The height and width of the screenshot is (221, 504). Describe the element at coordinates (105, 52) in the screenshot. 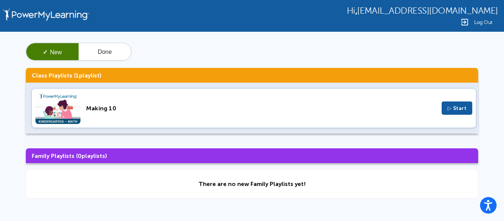

I see `button: Done` at that location.